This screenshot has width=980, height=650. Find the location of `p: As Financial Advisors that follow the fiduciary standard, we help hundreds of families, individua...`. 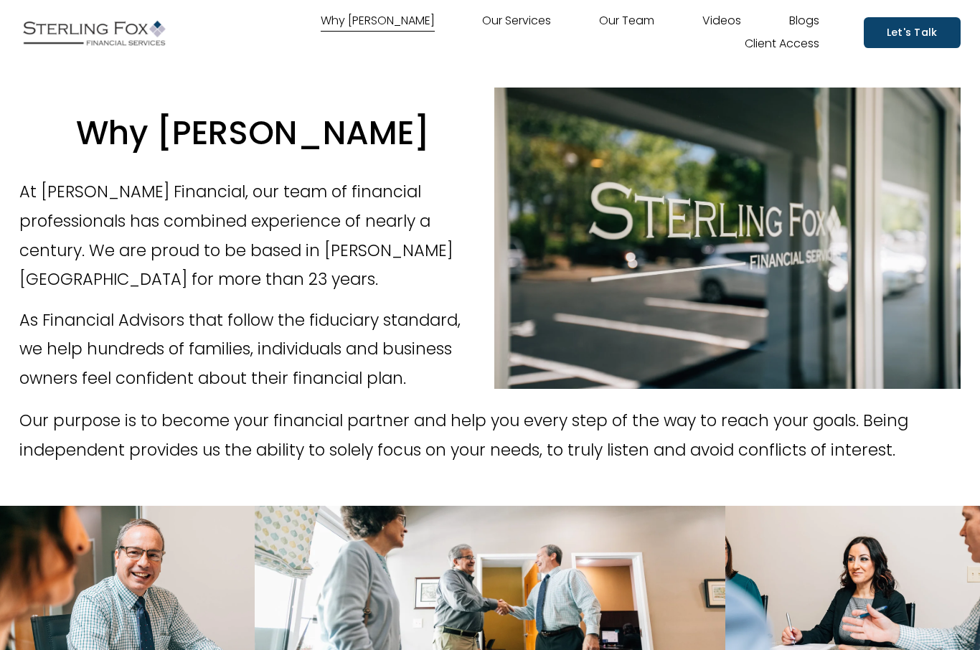

p: As Financial Advisors that follow the fiduciary standard, we help hundreds of families, individua... is located at coordinates (252, 349).